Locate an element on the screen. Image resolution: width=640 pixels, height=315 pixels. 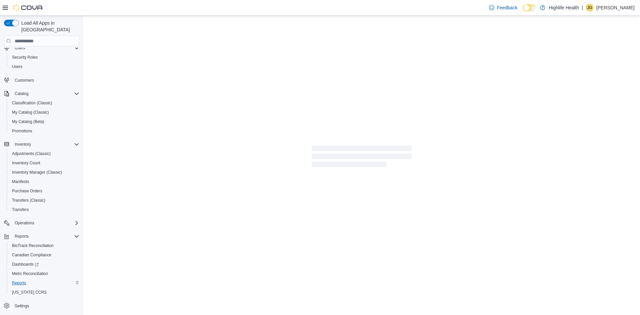
a: Inventory Count is located at coordinates (26, 163).